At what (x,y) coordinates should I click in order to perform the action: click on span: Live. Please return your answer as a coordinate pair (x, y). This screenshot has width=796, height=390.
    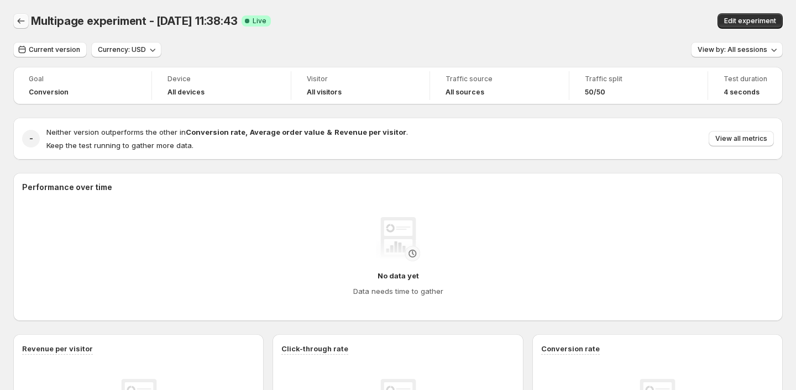
    Looking at the image, I should click on (259, 21).